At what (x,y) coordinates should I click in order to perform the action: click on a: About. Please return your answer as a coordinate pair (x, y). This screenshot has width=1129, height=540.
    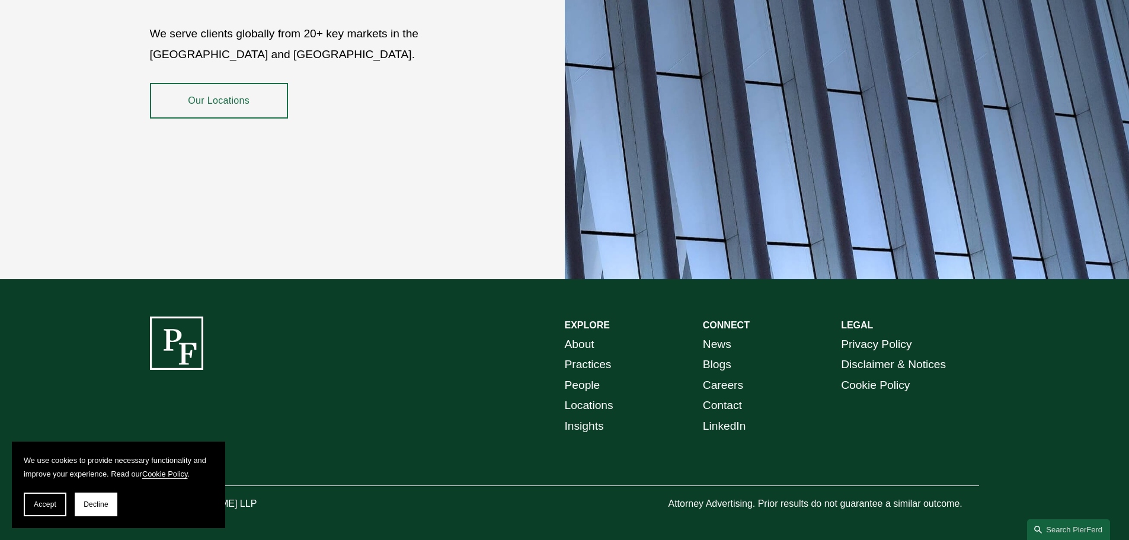
    Looking at the image, I should click on (580, 344).